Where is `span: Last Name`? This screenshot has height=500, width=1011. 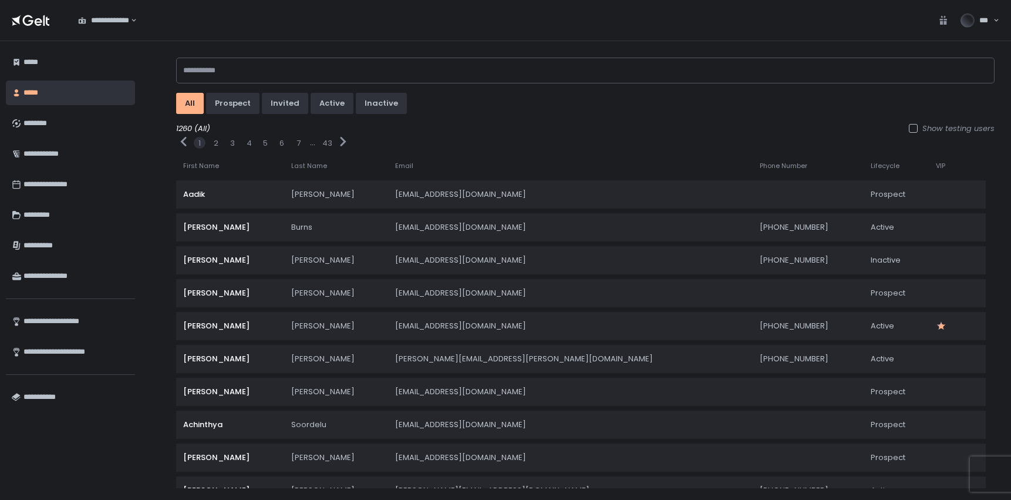
span: Last Name is located at coordinates (309, 166).